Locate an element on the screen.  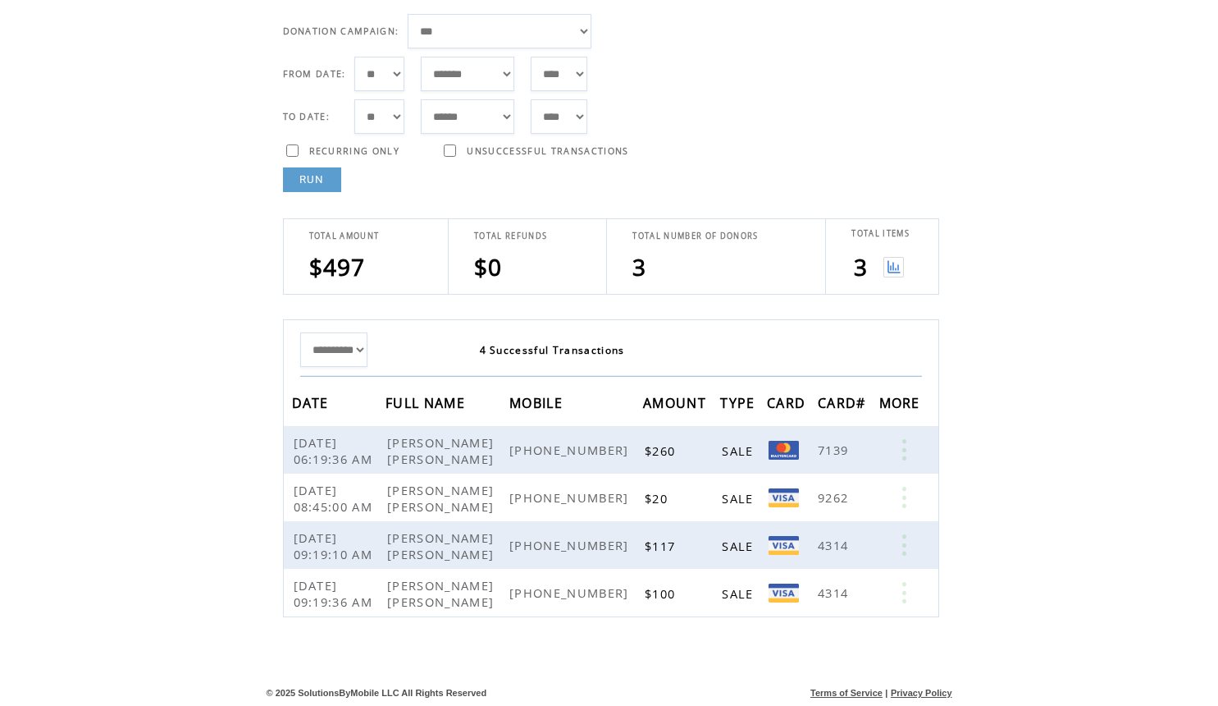
span: $260 is located at coordinates (662, 450).